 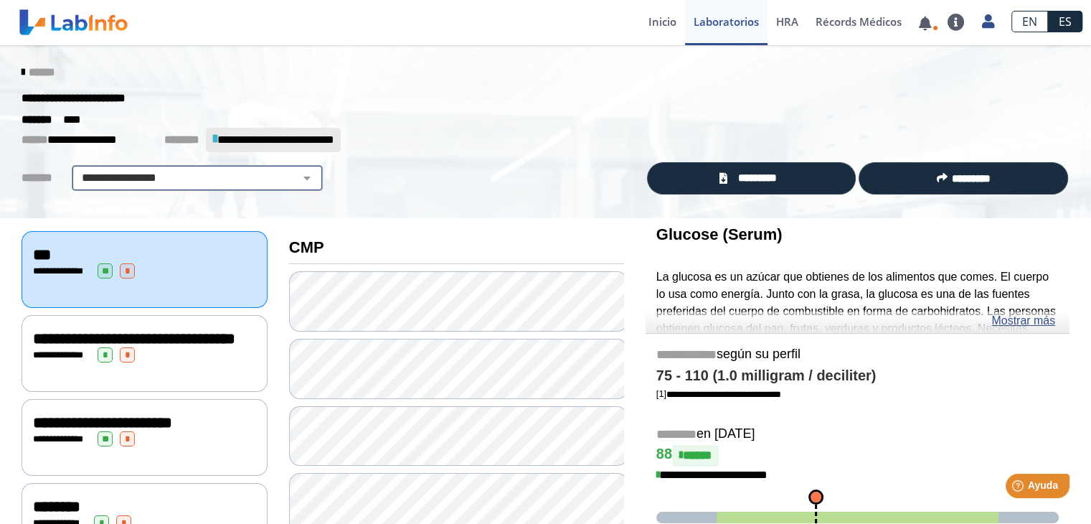 I want to click on a: [1], so click(x=719, y=393).